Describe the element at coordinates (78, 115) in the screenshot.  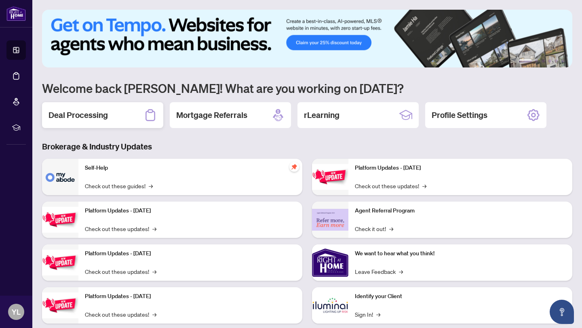
I see `h2: Deal Processing` at that location.